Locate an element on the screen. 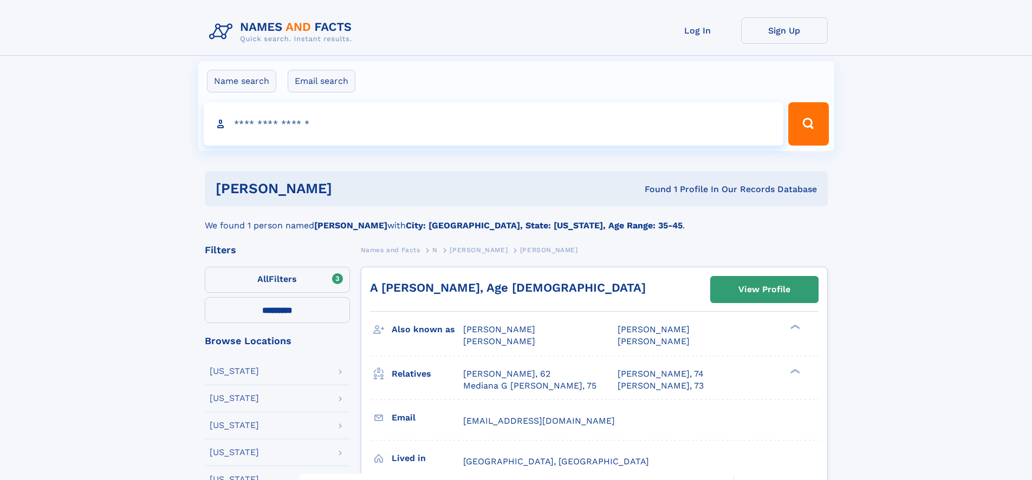 The height and width of the screenshot is (480, 1032). div: Browse Locations is located at coordinates (277, 341).